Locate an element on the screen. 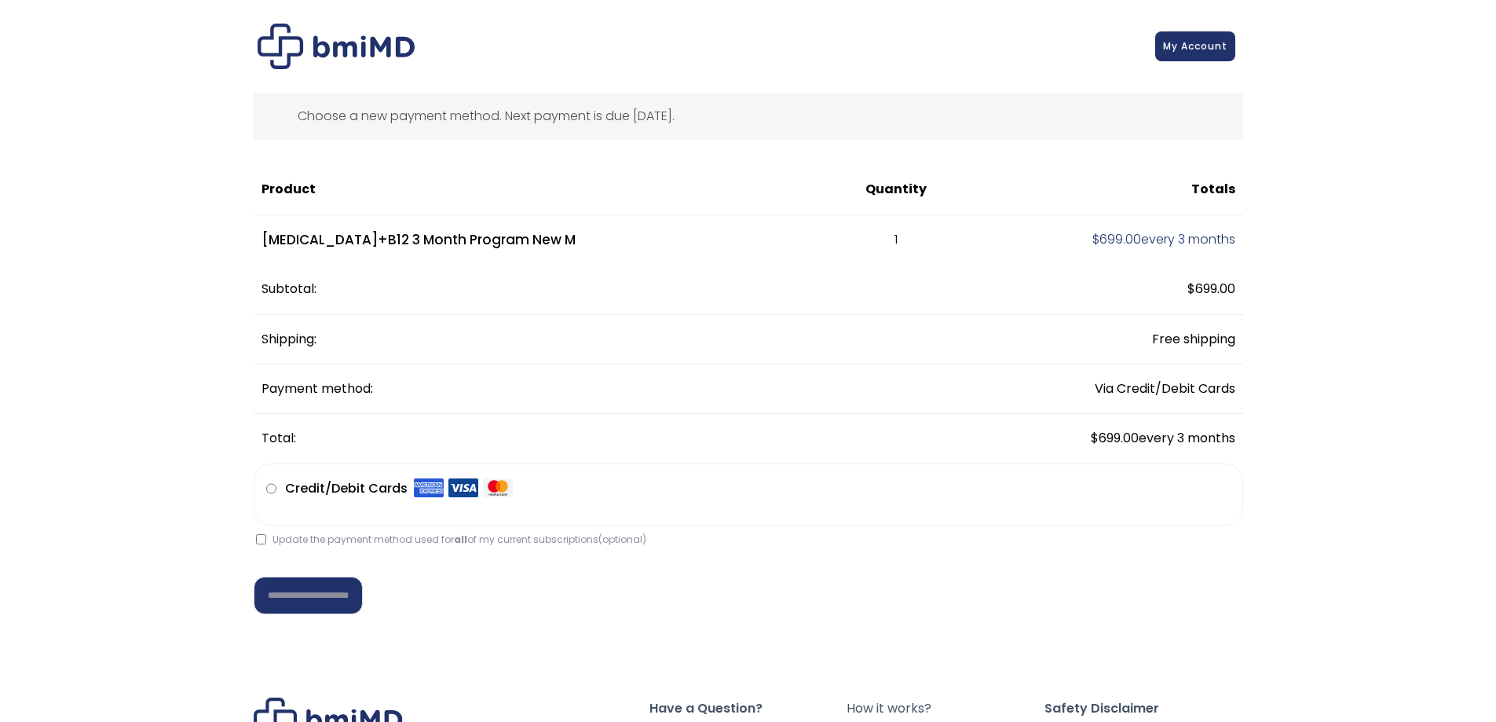 This screenshot has width=1496, height=722. th: Subtotal: is located at coordinates (608, 289).